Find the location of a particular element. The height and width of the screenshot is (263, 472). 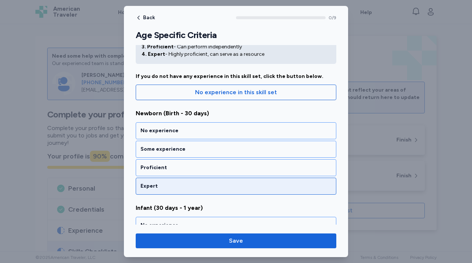

div: If you do not have any experience in this skill set, click the button below. is located at coordinates (236, 76).